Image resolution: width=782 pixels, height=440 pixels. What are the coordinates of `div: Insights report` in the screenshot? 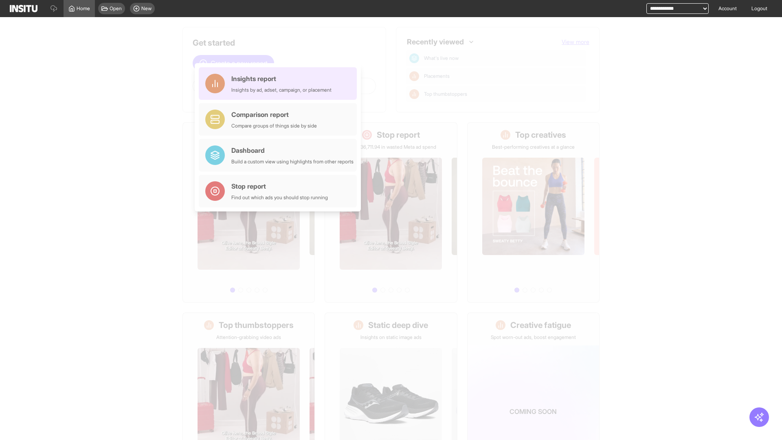 It's located at (281, 79).